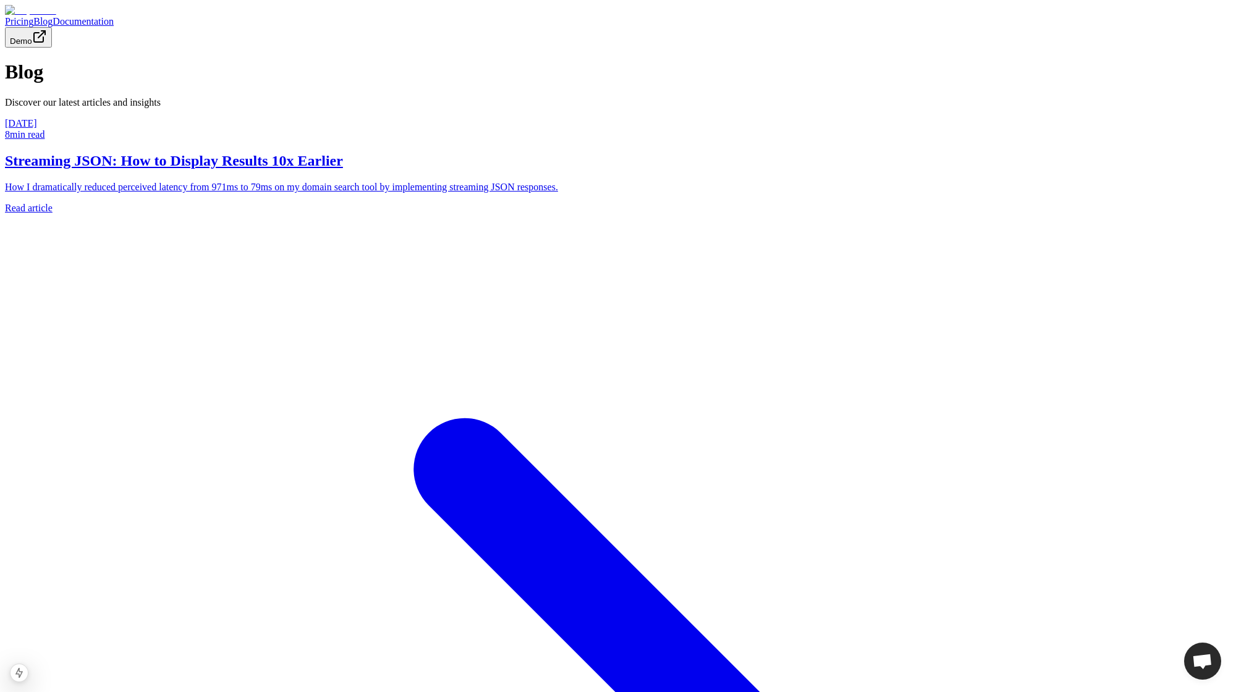 The image size is (1236, 692). I want to click on a: Blog, so click(43, 21).